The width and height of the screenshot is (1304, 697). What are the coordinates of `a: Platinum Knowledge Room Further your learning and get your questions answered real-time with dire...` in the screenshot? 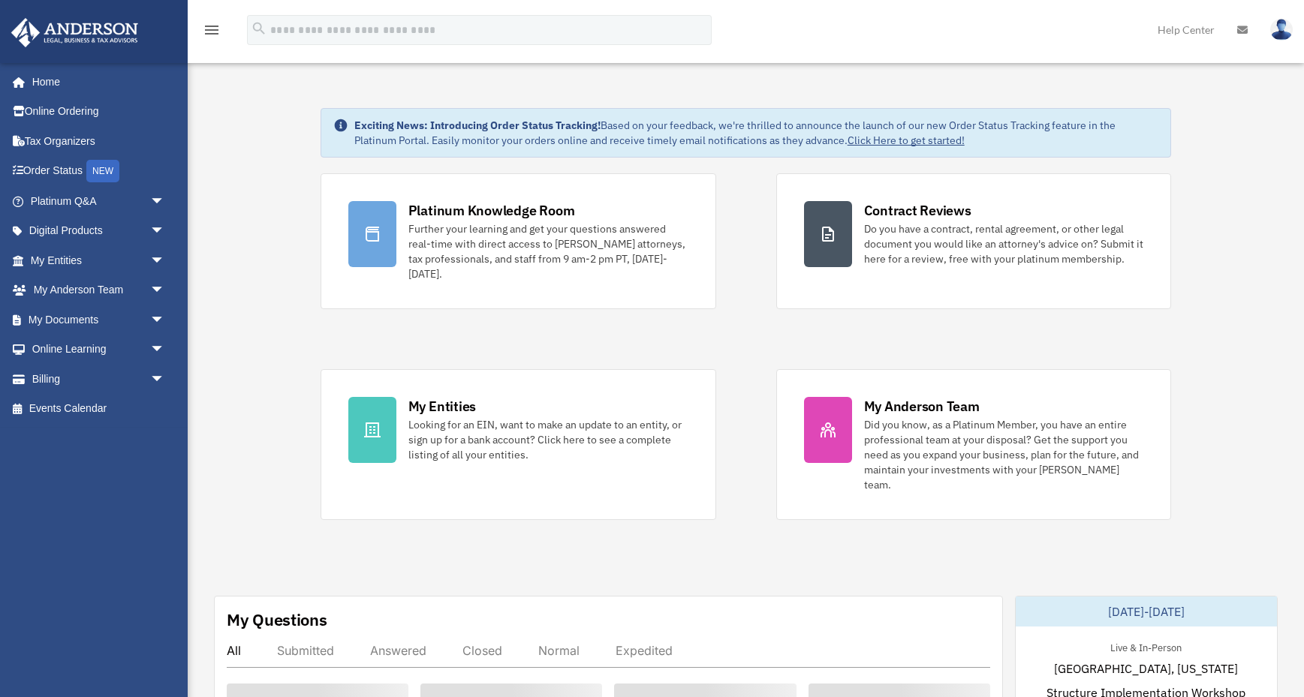 It's located at (518, 241).